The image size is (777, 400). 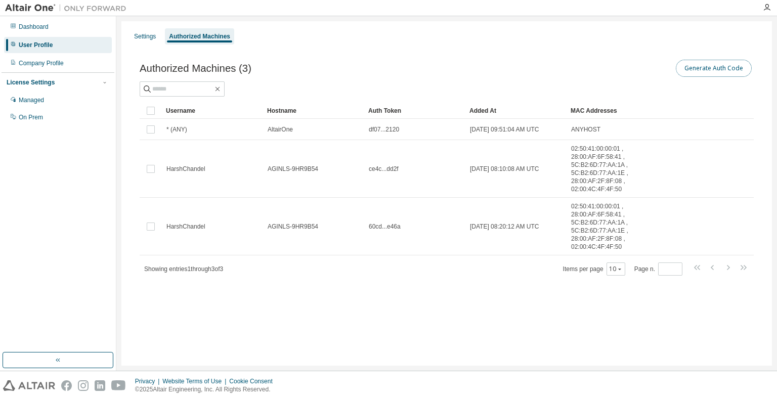 I want to click on div: Cookie Consent, so click(x=254, y=382).